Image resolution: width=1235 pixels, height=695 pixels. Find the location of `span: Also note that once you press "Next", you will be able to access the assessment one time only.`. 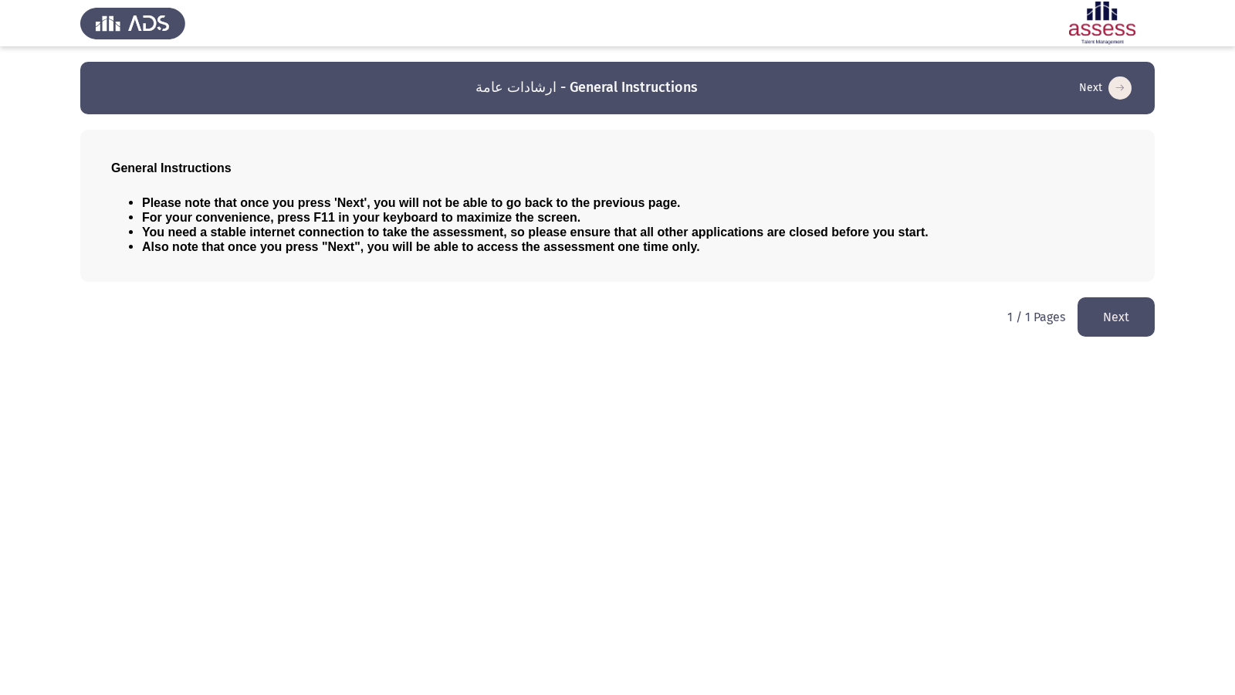

span: Also note that once you press "Next", you will be able to access the assessment one time only. is located at coordinates (421, 246).